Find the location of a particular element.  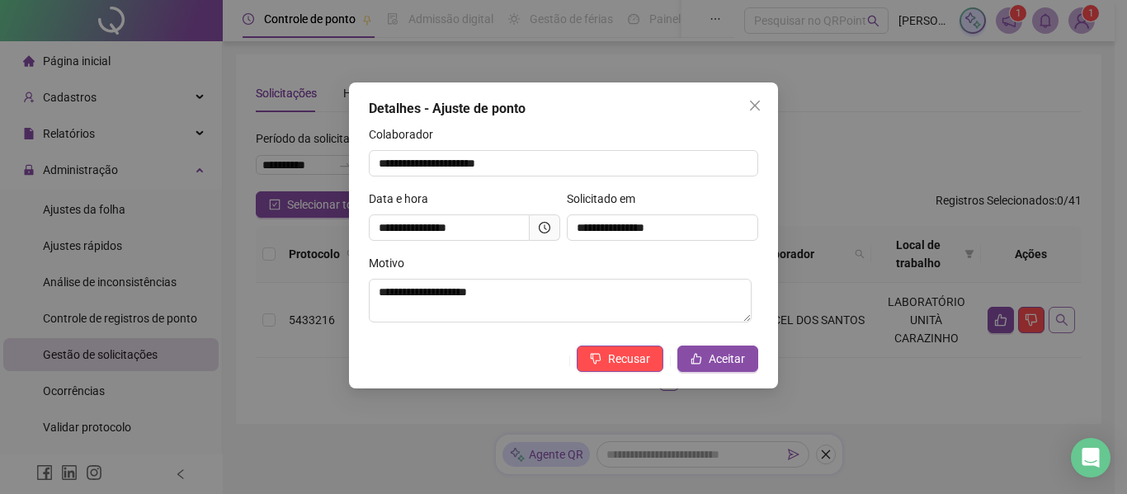

label: Motivo is located at coordinates (392, 263).